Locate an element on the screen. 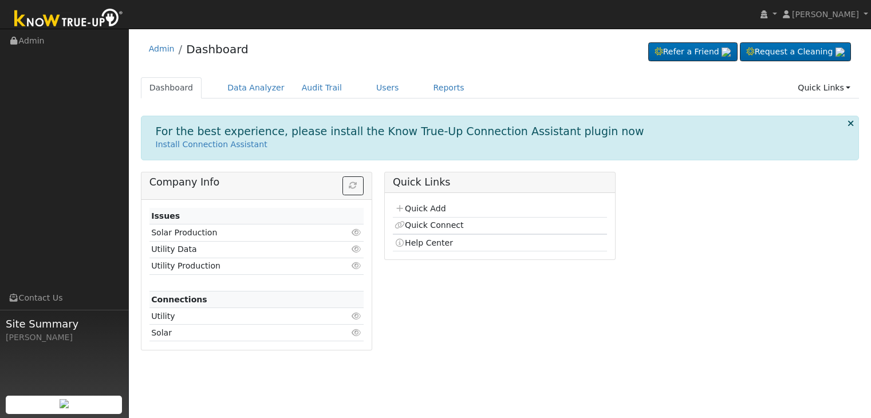 This screenshot has height=418, width=871. td: Utility is located at coordinates (239, 316).